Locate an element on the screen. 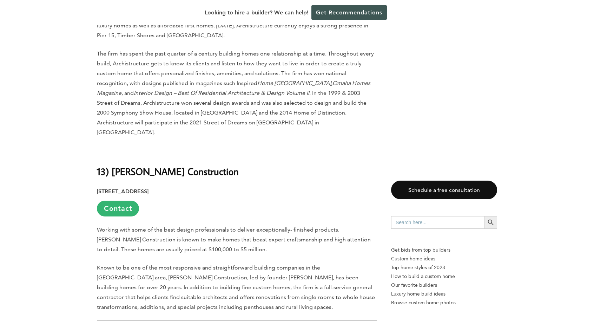 This screenshot has width=594, height=324. a: How to build a custom home is located at coordinates (444, 276).